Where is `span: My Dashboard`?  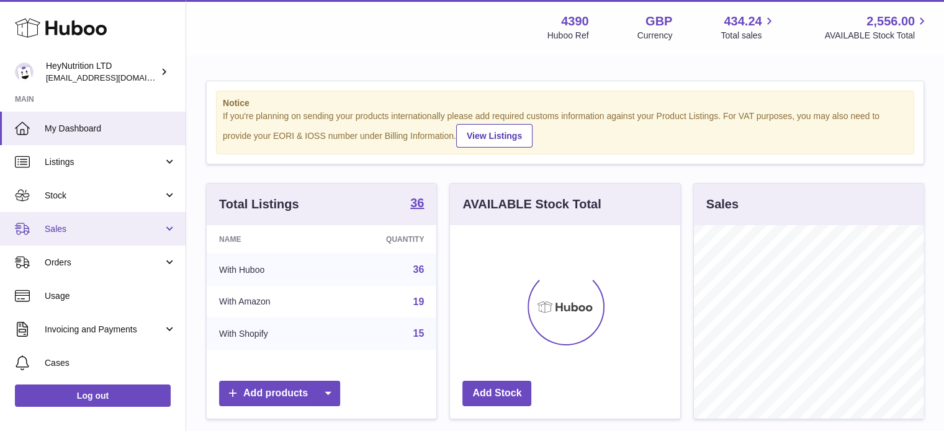
span: My Dashboard is located at coordinates (110, 128).